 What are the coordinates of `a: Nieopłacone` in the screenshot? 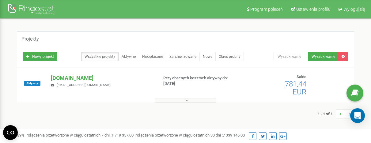 It's located at (153, 56).